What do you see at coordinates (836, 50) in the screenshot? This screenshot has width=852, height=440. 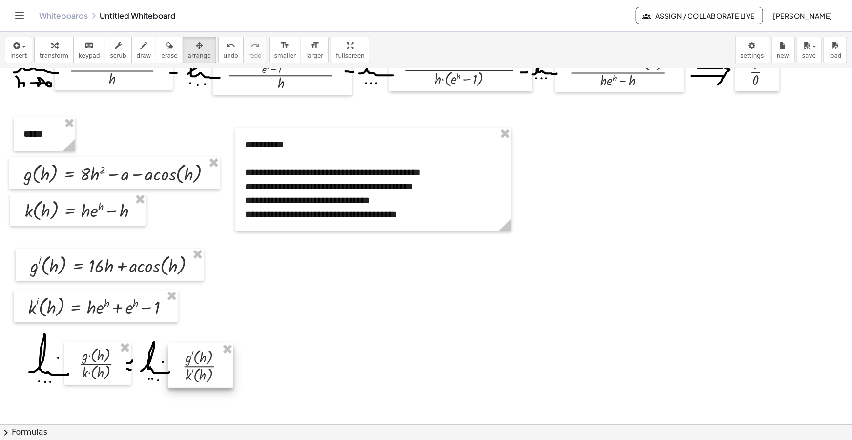 I see `button: load` at bounding box center [836, 50].